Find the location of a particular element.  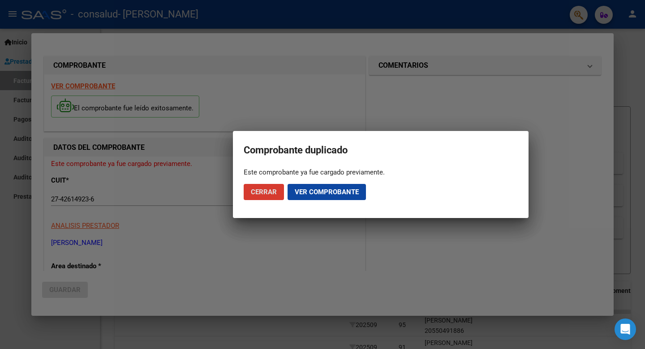

button: Cerrar is located at coordinates (264, 192).